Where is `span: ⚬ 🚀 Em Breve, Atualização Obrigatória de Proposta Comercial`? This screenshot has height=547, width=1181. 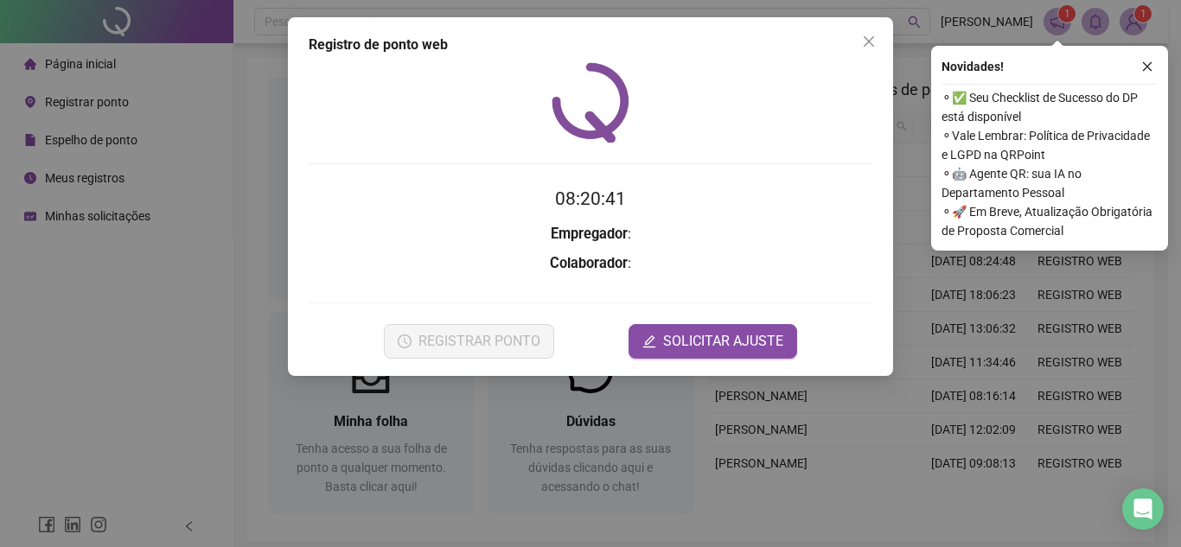 span: ⚬ 🚀 Em Breve, Atualização Obrigatória de Proposta Comercial is located at coordinates (1050, 221).